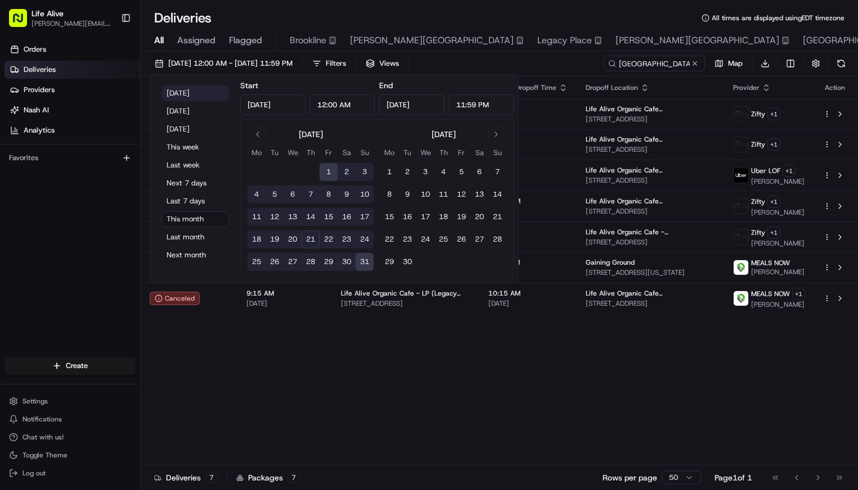  What do you see at coordinates (389, 262) in the screenshot?
I see `button: 29` at bounding box center [389, 262].